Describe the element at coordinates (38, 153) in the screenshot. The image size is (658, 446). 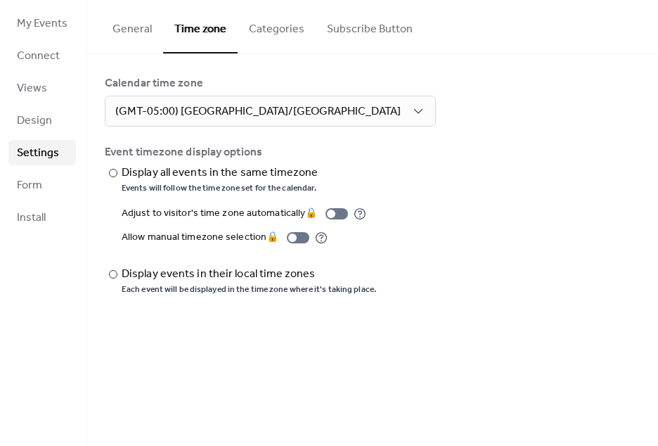
I see `span: Settings` at that location.